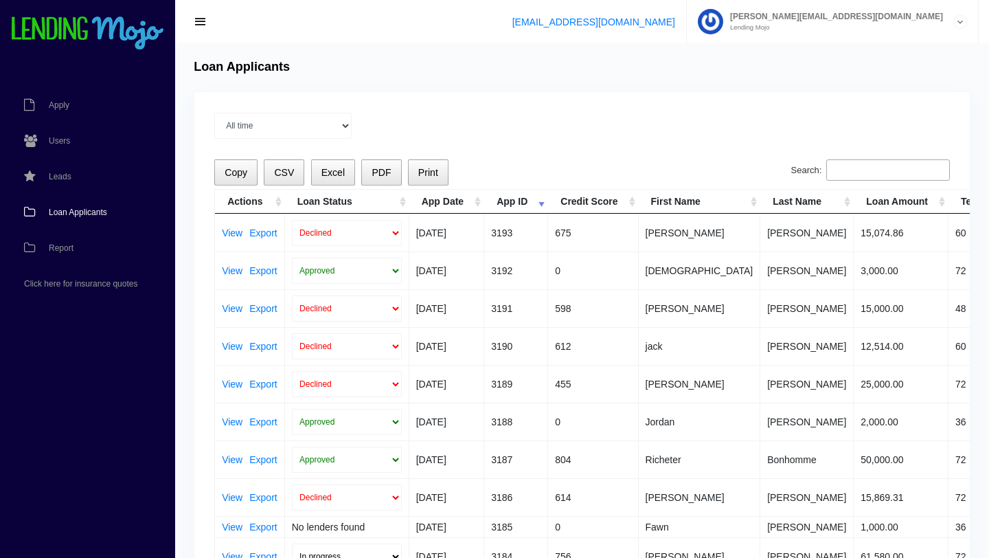 The height and width of the screenshot is (558, 989). What do you see at coordinates (593, 308) in the screenshot?
I see `td: 598` at bounding box center [593, 308].